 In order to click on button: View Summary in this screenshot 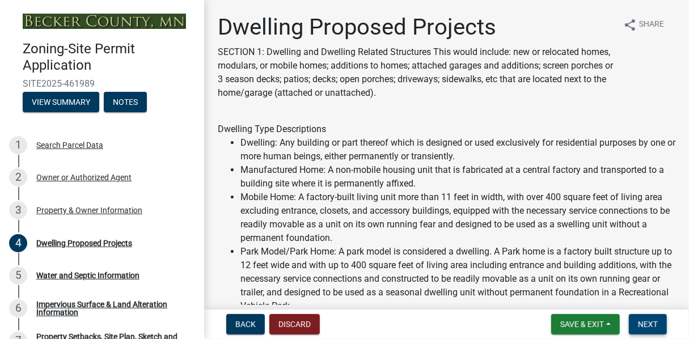, I will do `click(61, 102)`.